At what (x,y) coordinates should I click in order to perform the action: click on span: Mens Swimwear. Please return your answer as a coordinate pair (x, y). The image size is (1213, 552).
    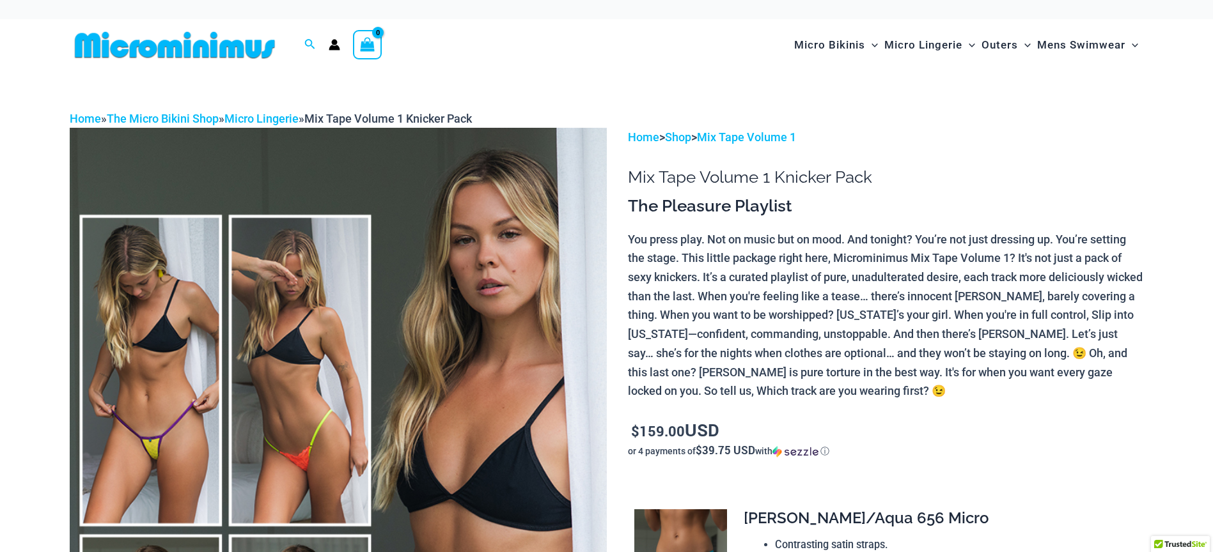
    Looking at the image, I should click on (1081, 45).